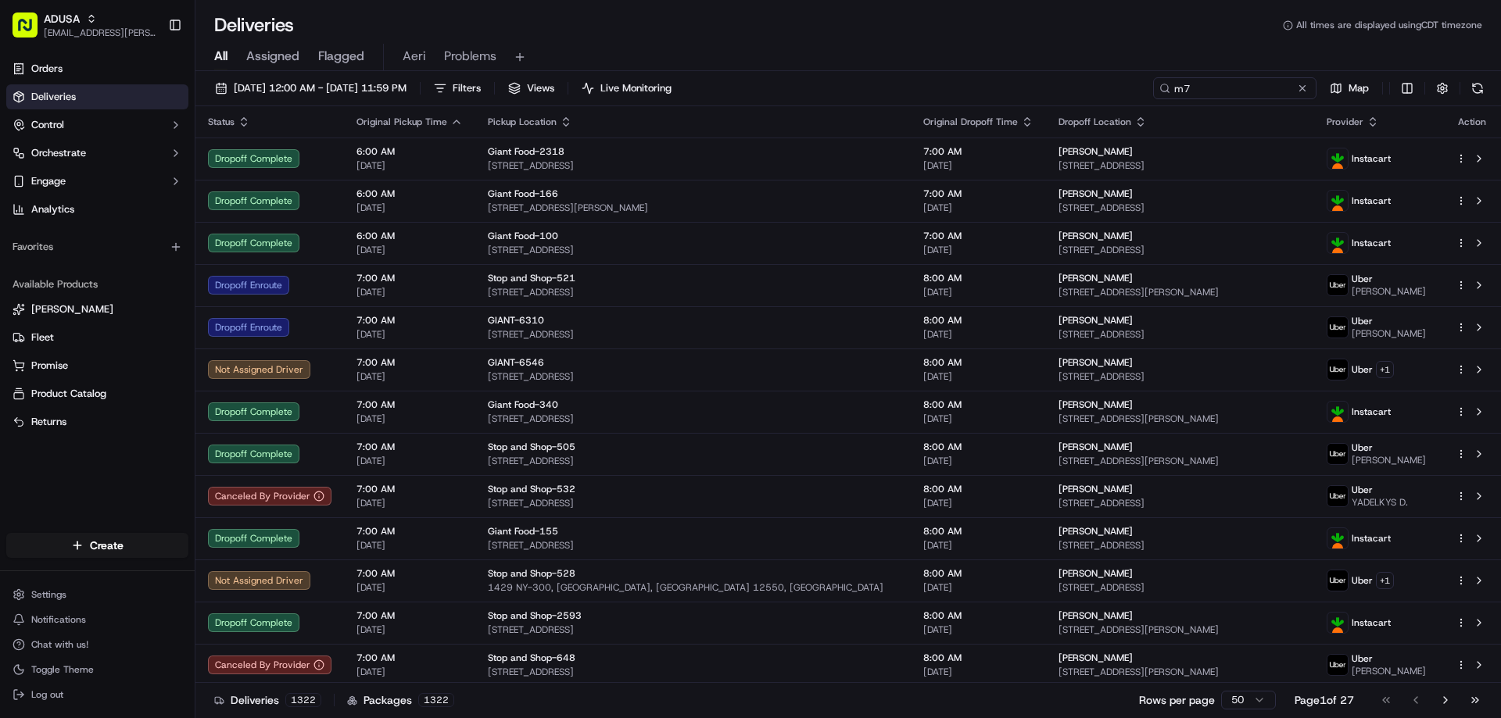 Image resolution: width=1501 pixels, height=718 pixels. What do you see at coordinates (97, 645) in the screenshot?
I see `button: Chat with us!` at bounding box center [97, 645].